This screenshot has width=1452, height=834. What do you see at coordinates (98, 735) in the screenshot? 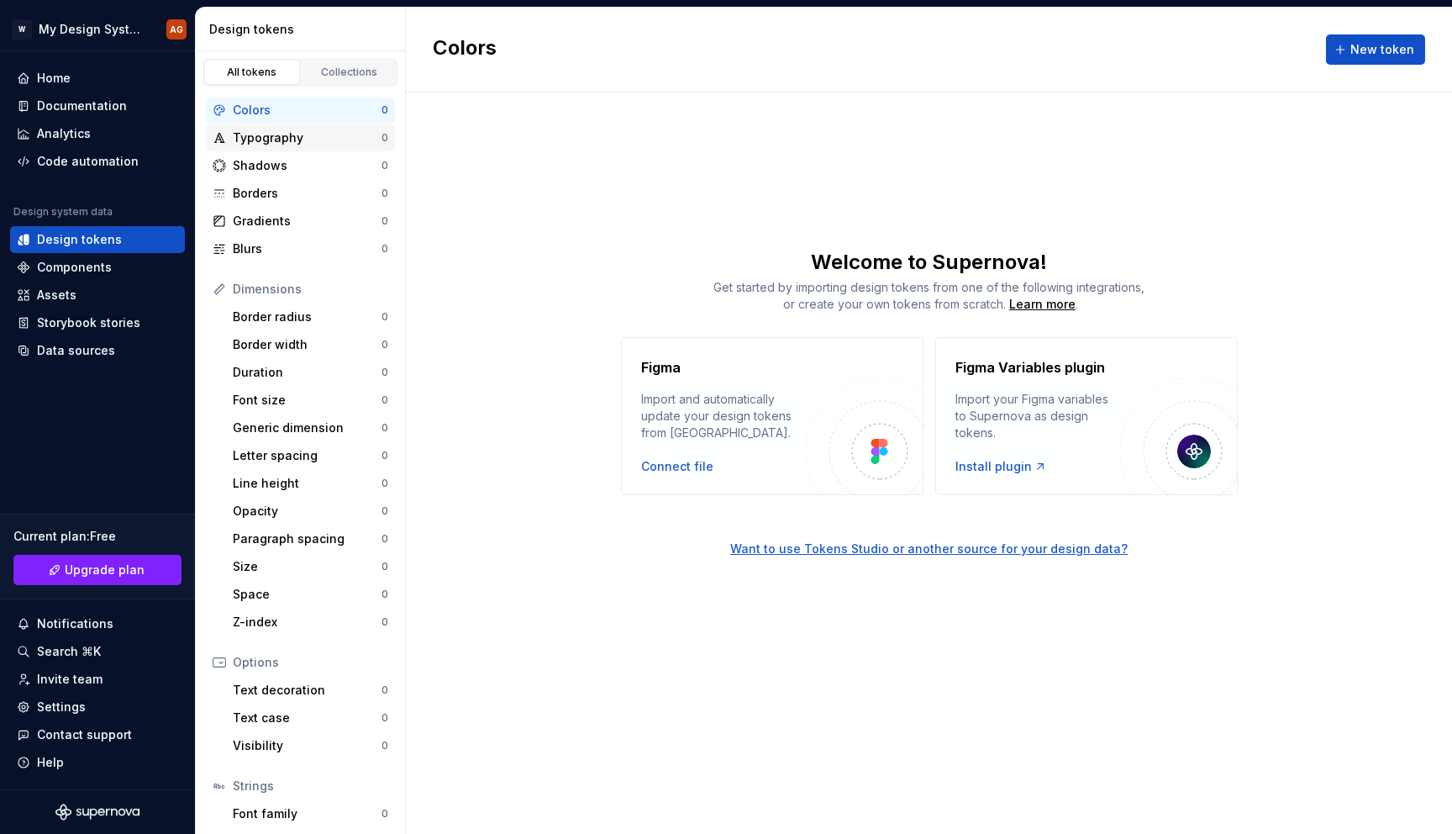
I see `button: Contact support` at bounding box center [98, 735].